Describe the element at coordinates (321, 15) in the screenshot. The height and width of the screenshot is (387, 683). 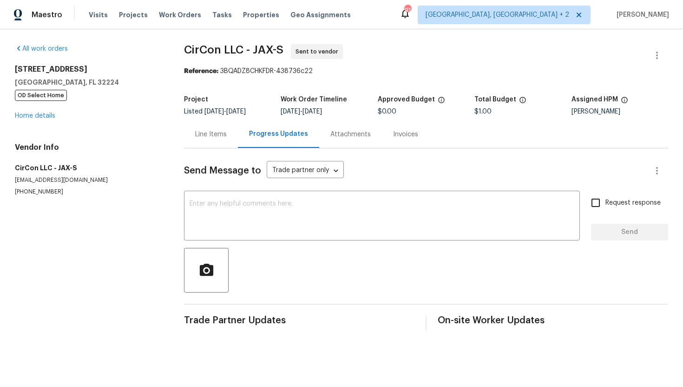
I see `span: Geo Assignments` at that location.